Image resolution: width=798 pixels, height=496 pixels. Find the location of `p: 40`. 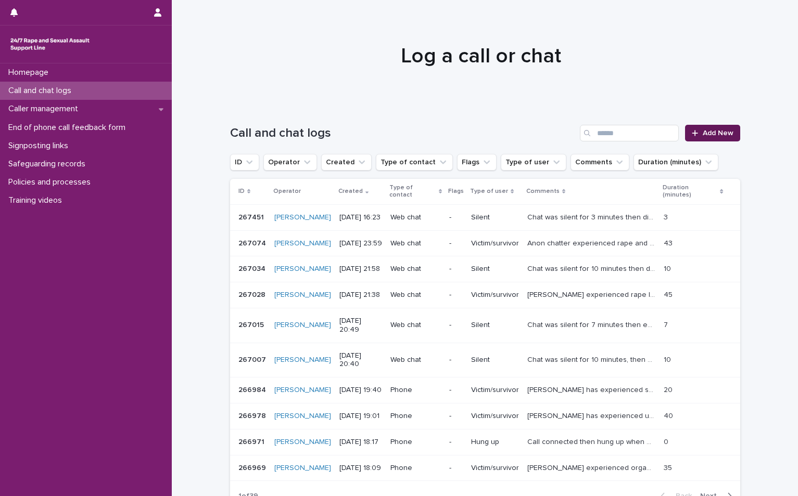

p: 40 is located at coordinates (669, 415).